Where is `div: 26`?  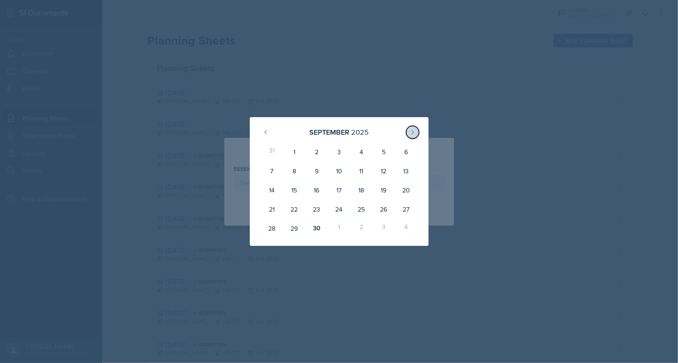
div: 26 is located at coordinates (383, 209).